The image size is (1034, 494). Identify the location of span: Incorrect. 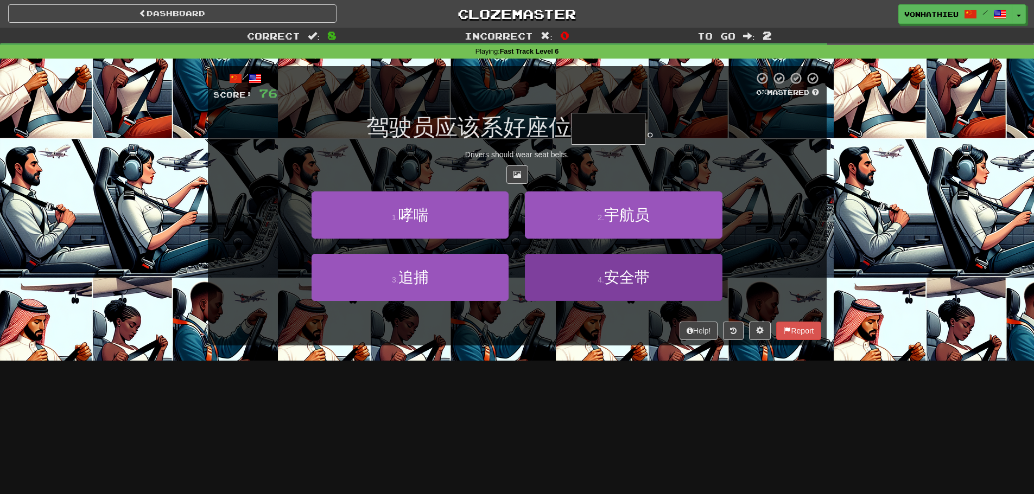
(499, 36).